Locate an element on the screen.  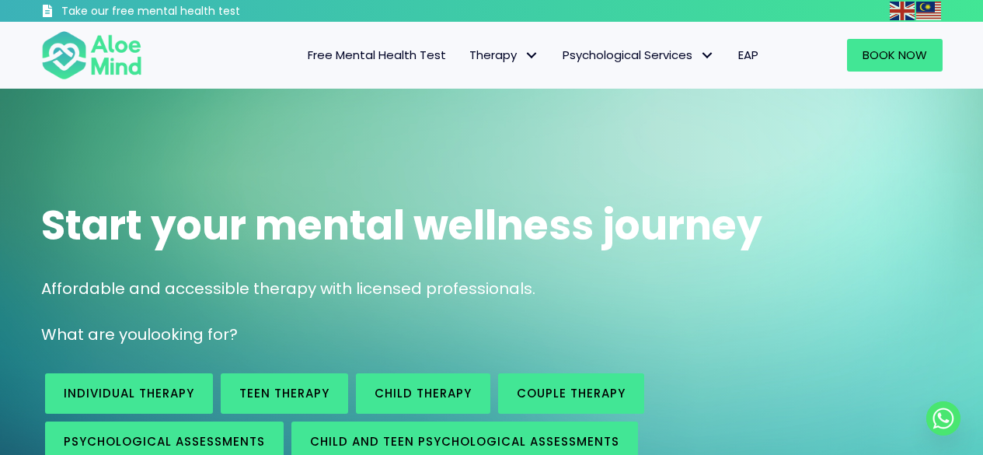
span: Book Now is located at coordinates (894, 54).